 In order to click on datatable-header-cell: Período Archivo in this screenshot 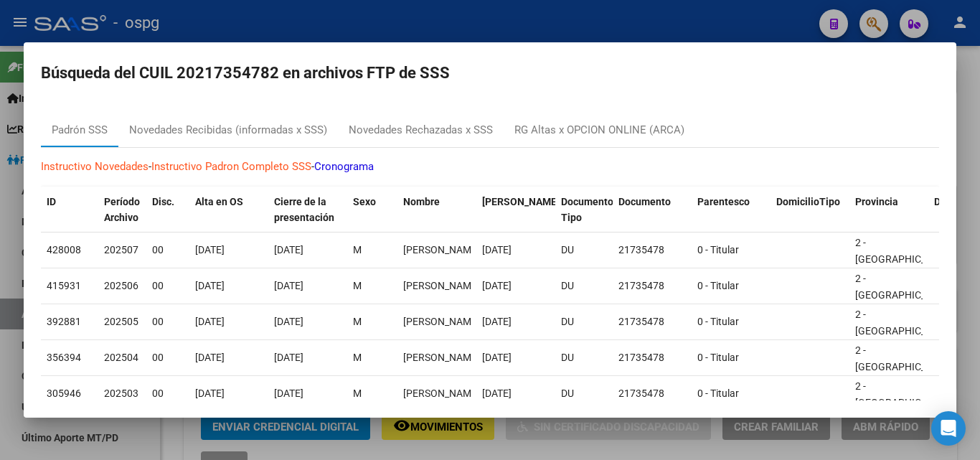, I will do `click(122, 210)`.